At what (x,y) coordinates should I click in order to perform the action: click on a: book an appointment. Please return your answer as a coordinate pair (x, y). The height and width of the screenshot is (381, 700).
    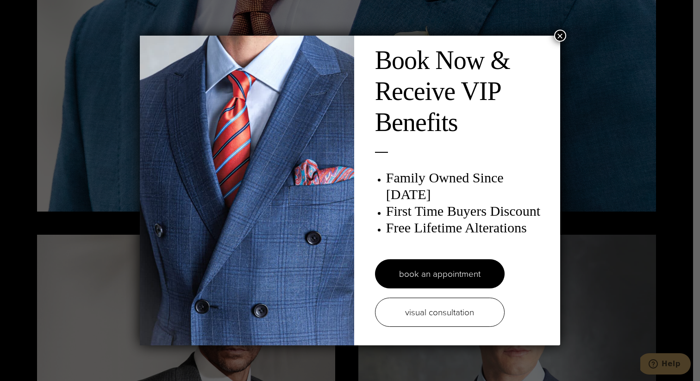
    Looking at the image, I should click on (440, 274).